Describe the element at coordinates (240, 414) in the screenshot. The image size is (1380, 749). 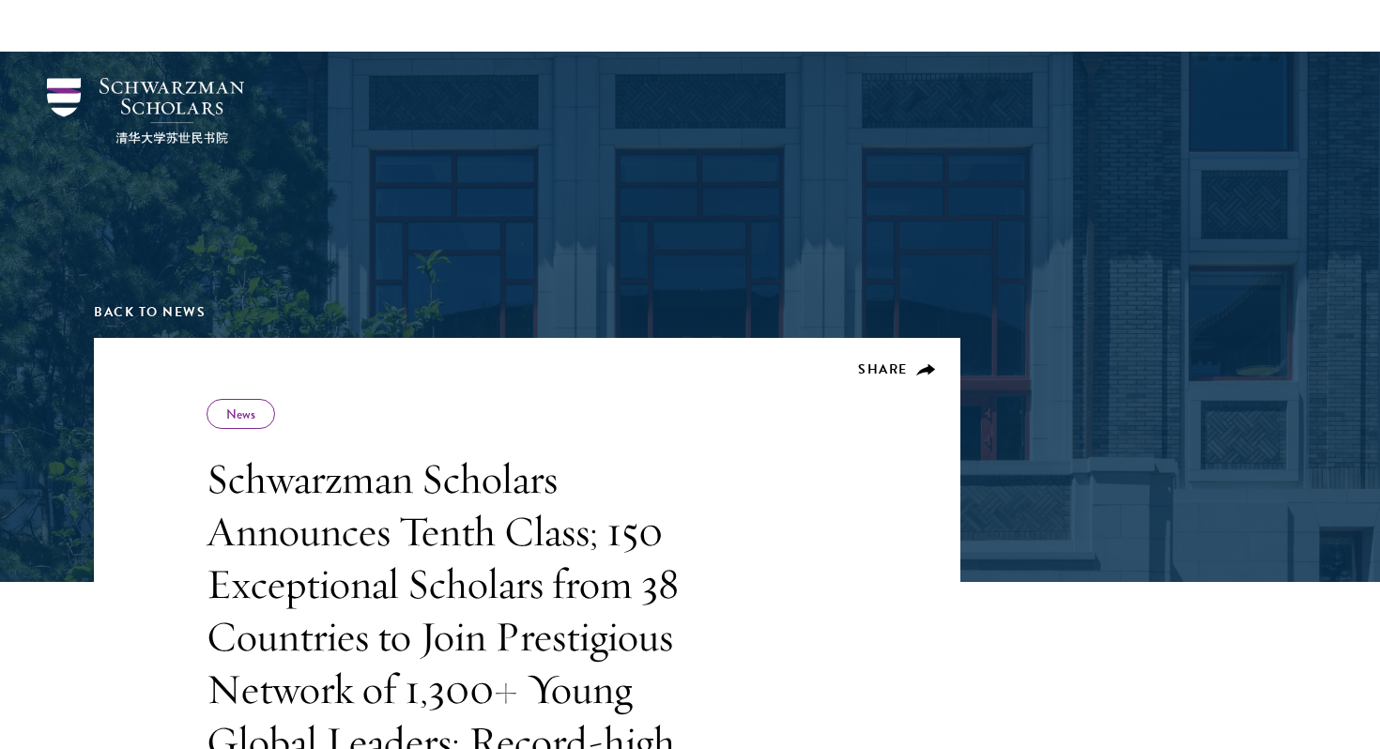
I see `a: News` at that location.